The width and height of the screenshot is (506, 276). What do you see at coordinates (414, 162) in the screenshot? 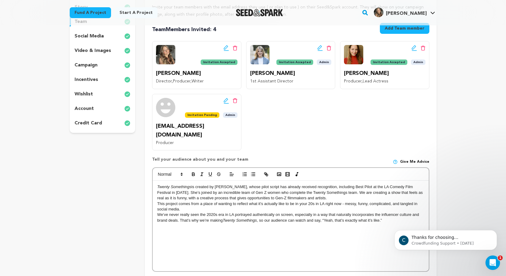
I see `span: Give me advice` at bounding box center [414, 162].